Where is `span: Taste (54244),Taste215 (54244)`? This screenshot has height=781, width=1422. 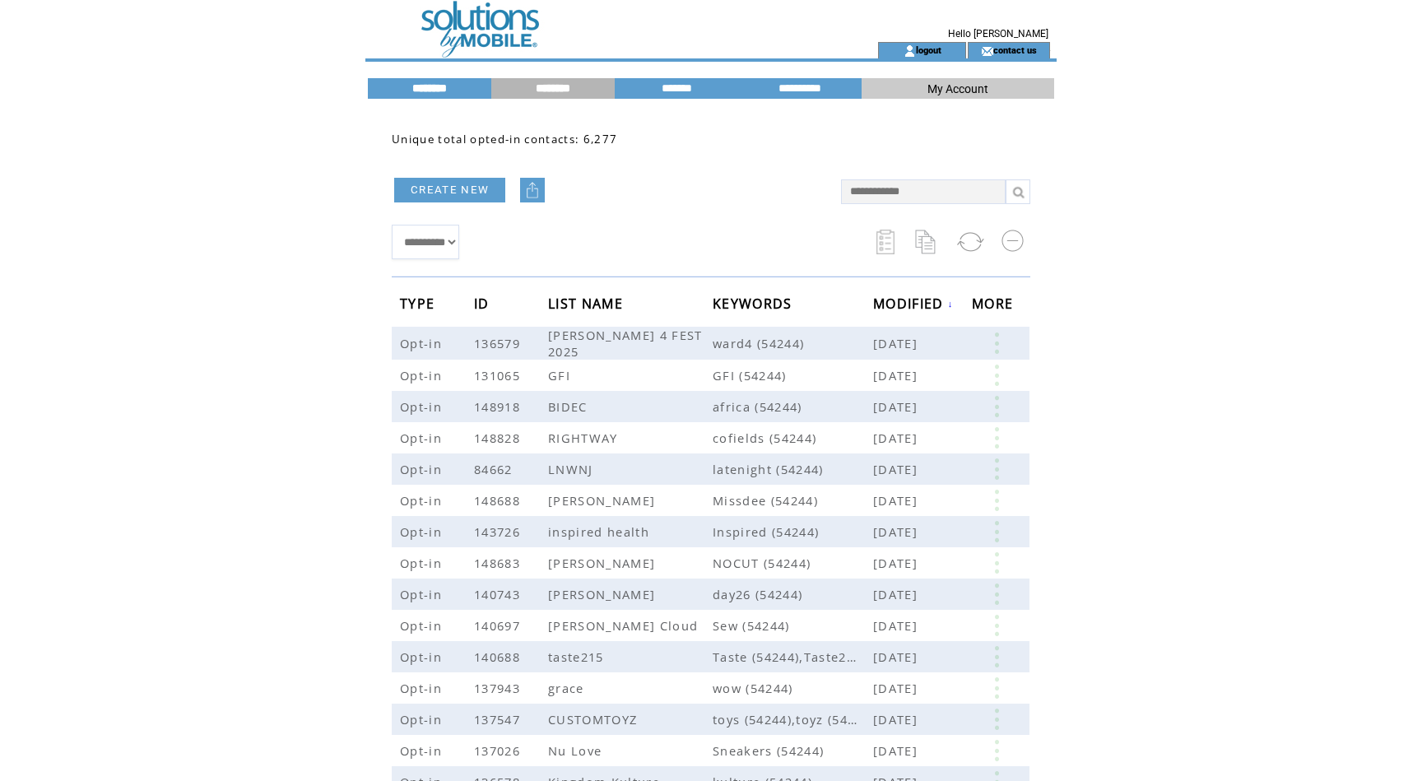
span: Taste (54244),Taste215 (54244) is located at coordinates (793, 657).